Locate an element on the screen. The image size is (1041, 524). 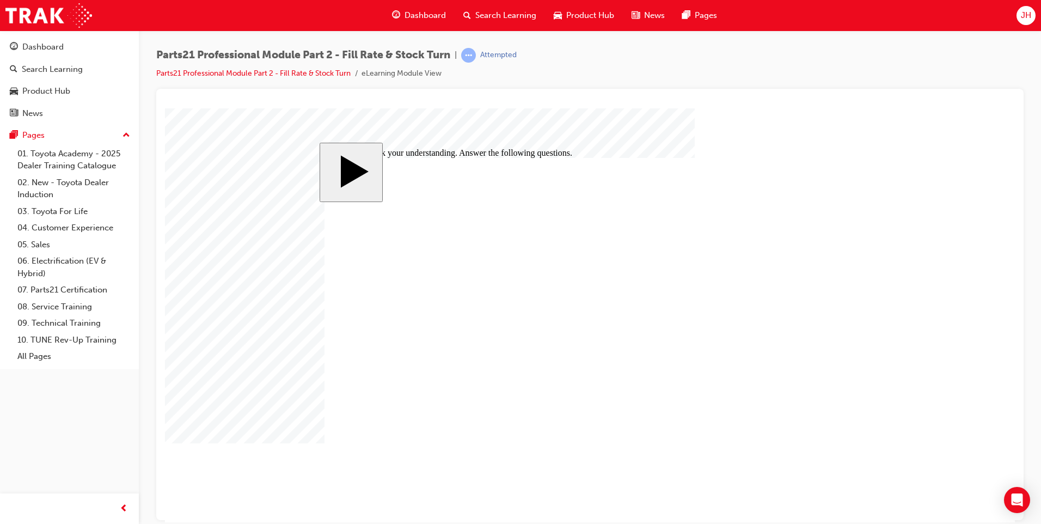
a: 03. Toyota For Life is located at coordinates (74, 211).